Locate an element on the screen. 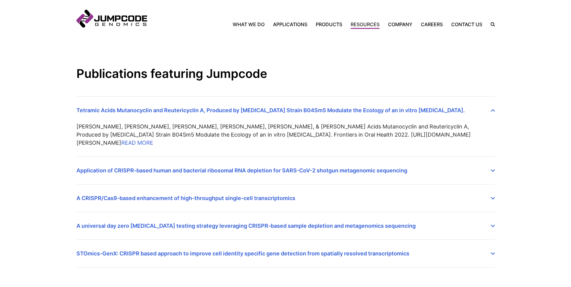  a: Products is located at coordinates (329, 24).